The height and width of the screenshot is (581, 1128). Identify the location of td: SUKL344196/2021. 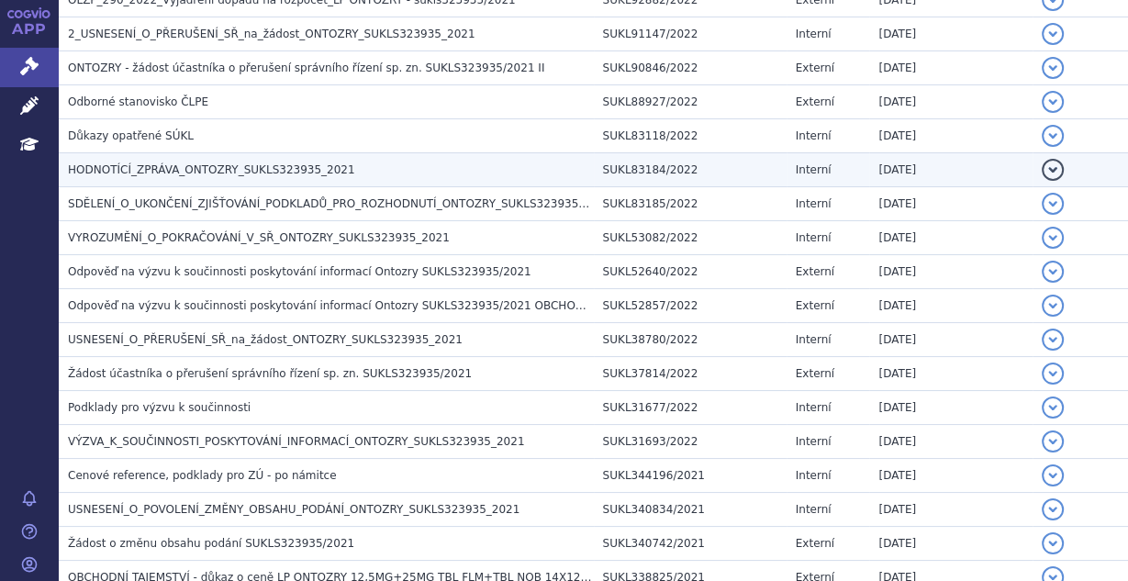
(690, 475).